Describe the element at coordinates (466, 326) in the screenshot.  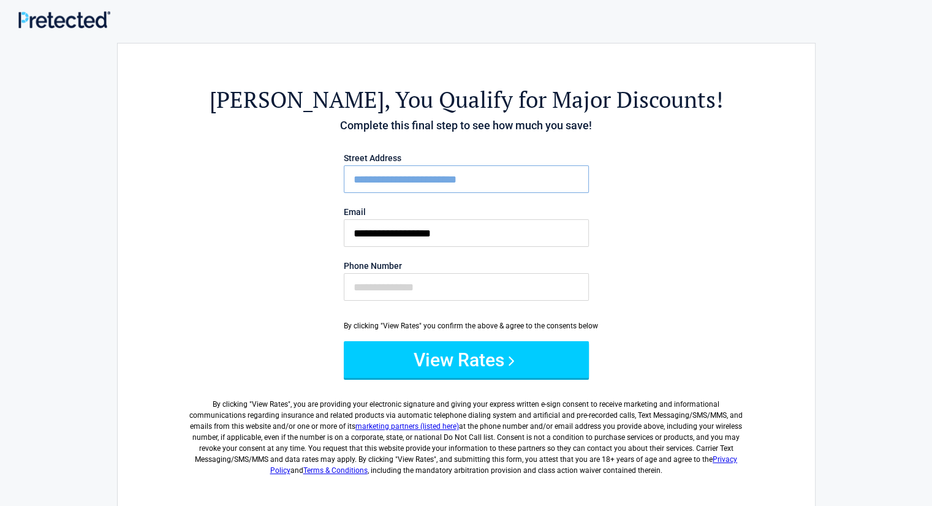
I see `div: By clicking "View Rates" you confirm the above & agree to the consents below` at that location.